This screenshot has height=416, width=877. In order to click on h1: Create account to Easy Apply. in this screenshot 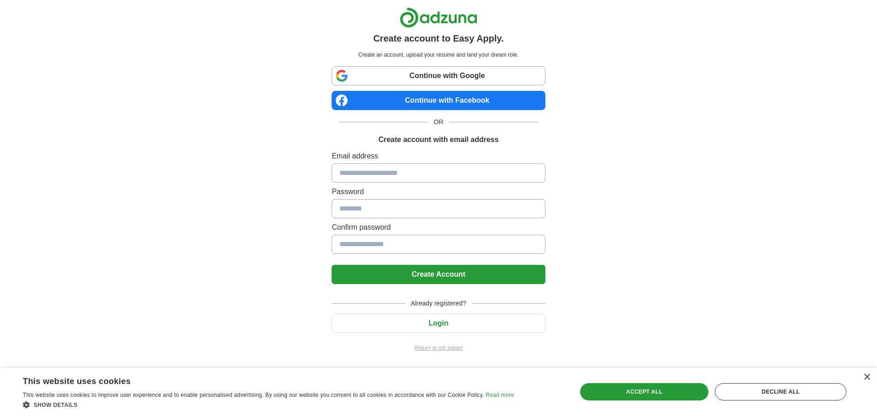, I will do `click(439, 38)`.